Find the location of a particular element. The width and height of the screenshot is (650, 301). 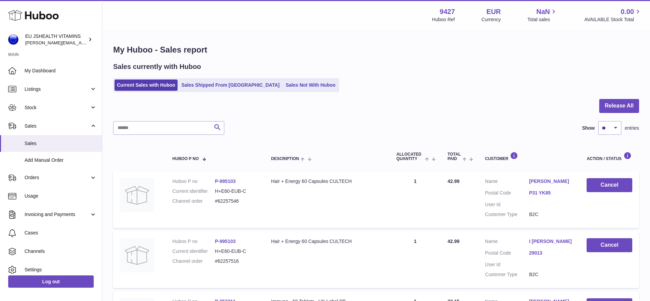

span: Settings is located at coordinates (61, 269).